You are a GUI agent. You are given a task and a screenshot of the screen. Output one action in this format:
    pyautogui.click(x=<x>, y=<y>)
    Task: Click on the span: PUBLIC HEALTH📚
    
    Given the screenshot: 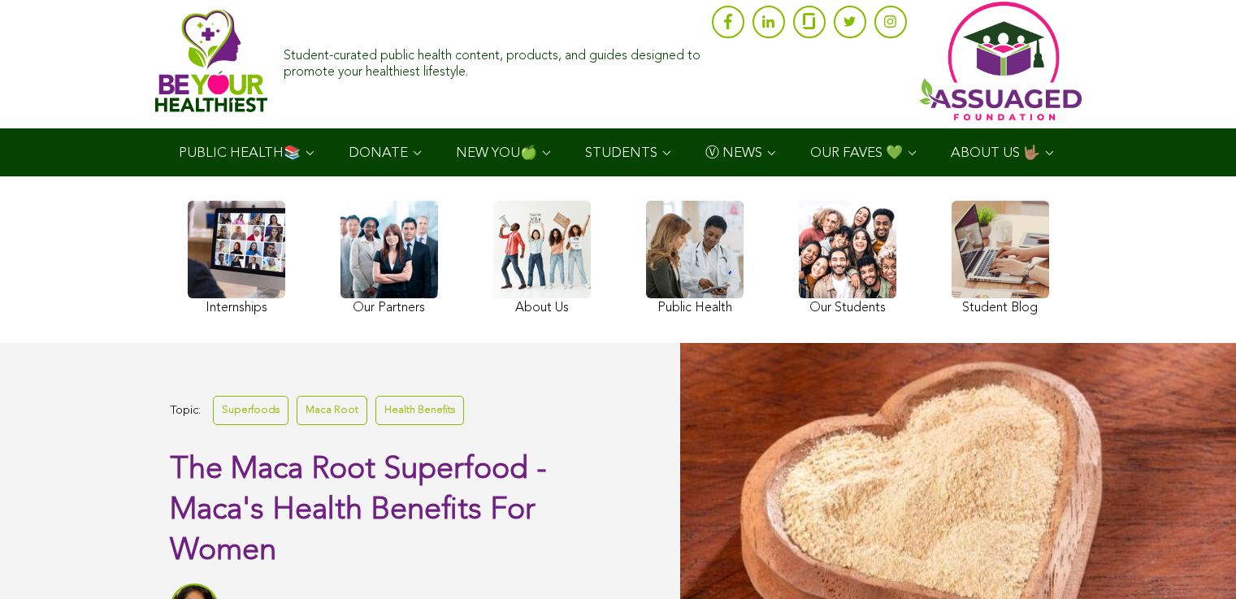 What is the action you would take?
    pyautogui.click(x=240, y=153)
    